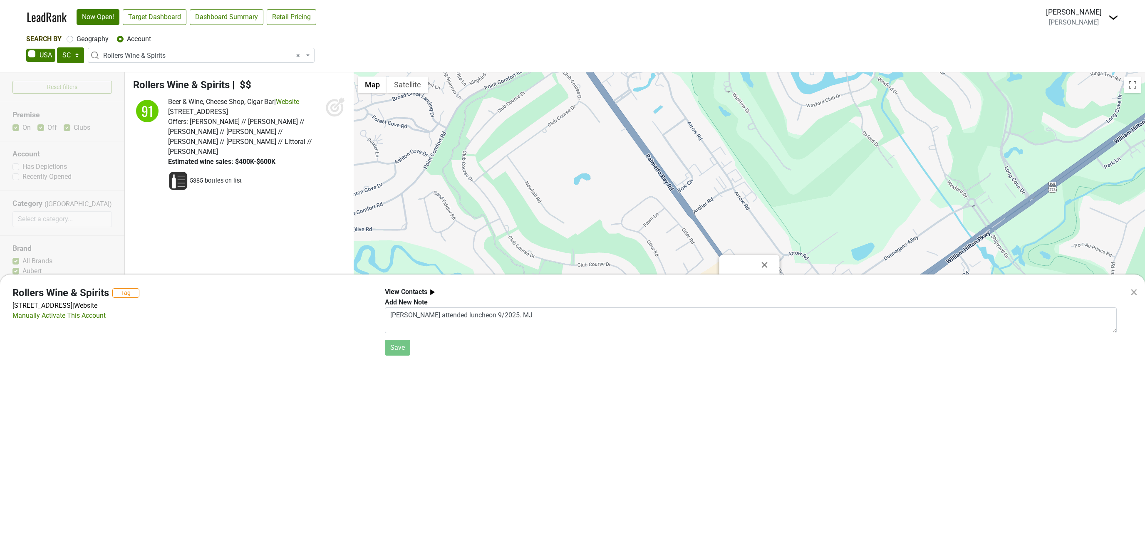 The image size is (1145, 549). Describe the element at coordinates (406, 292) in the screenshot. I see `b: View Contacts` at that location.